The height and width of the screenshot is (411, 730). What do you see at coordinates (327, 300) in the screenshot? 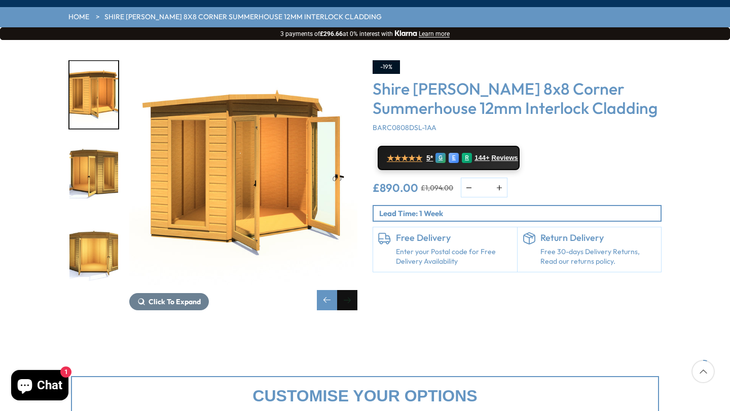
I see `div: Previous slide` at bounding box center [327, 300].